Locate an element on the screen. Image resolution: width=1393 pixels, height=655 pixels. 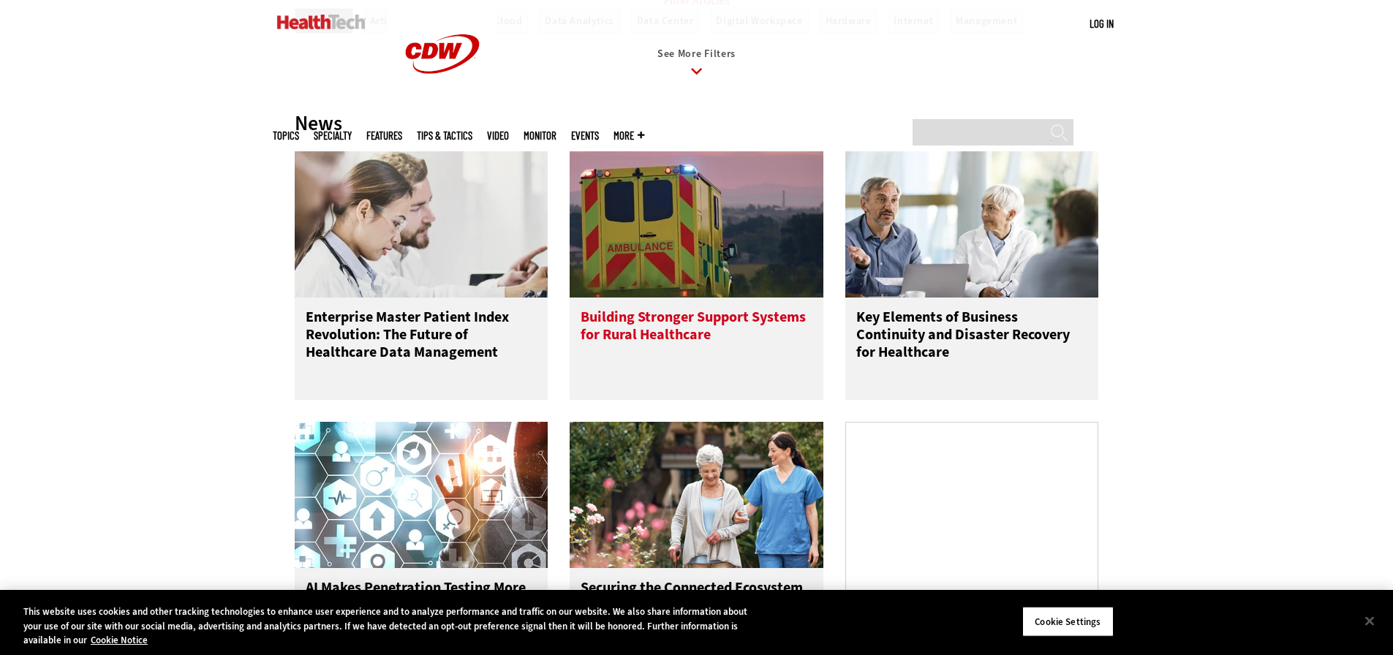
a: MonITor is located at coordinates (540, 135).